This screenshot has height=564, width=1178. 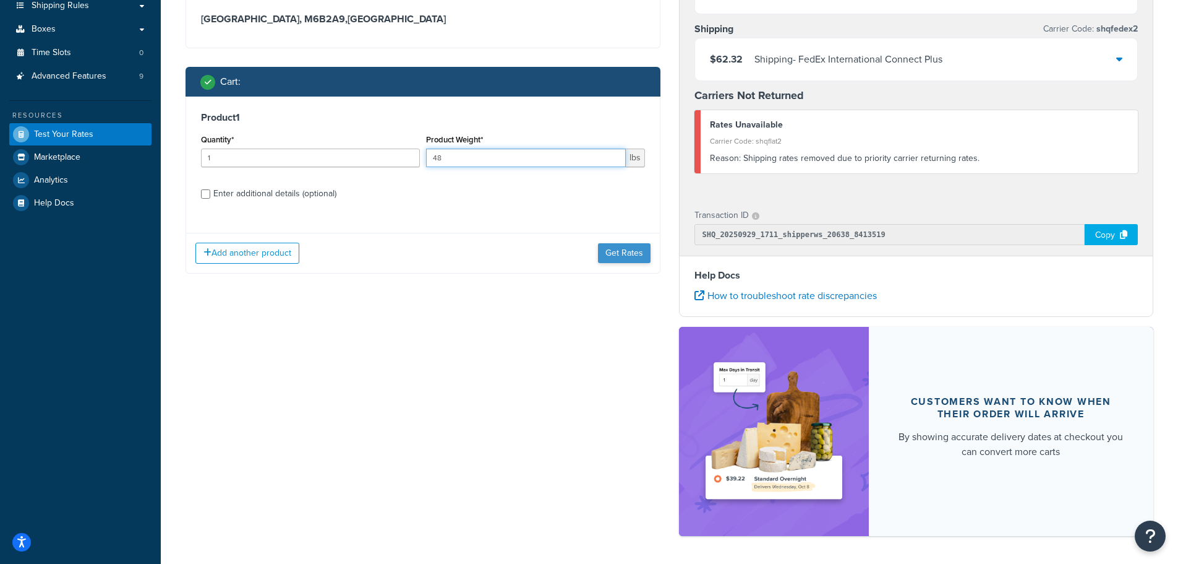 What do you see at coordinates (786, 295) in the screenshot?
I see `a: How to troubleshoot rate discrepancies` at bounding box center [786, 295].